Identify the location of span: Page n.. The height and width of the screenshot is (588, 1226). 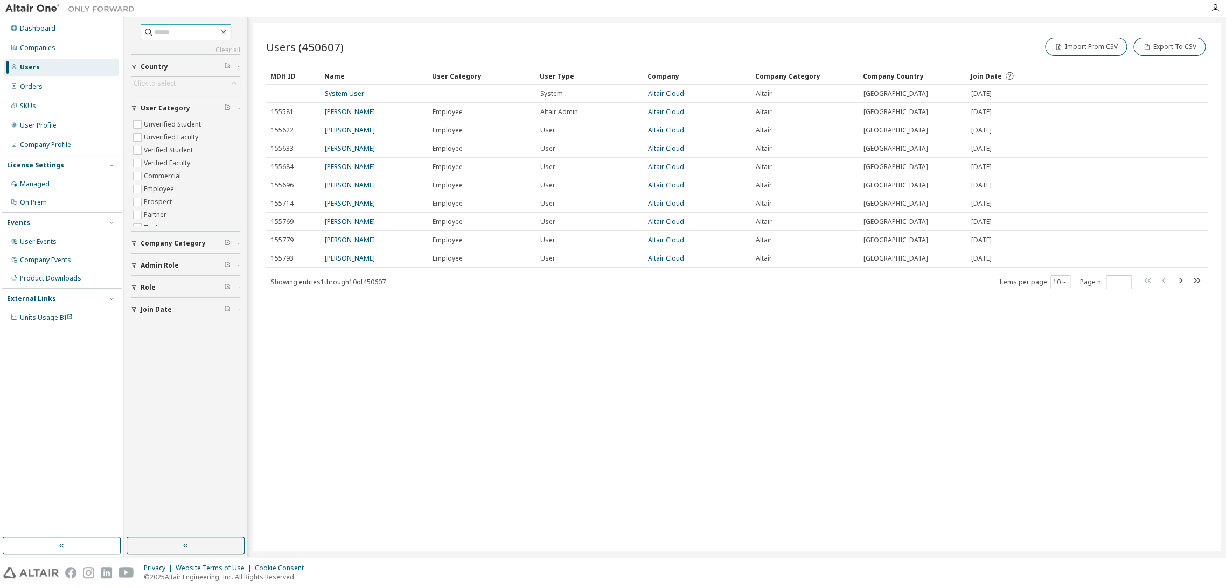
(1105, 282).